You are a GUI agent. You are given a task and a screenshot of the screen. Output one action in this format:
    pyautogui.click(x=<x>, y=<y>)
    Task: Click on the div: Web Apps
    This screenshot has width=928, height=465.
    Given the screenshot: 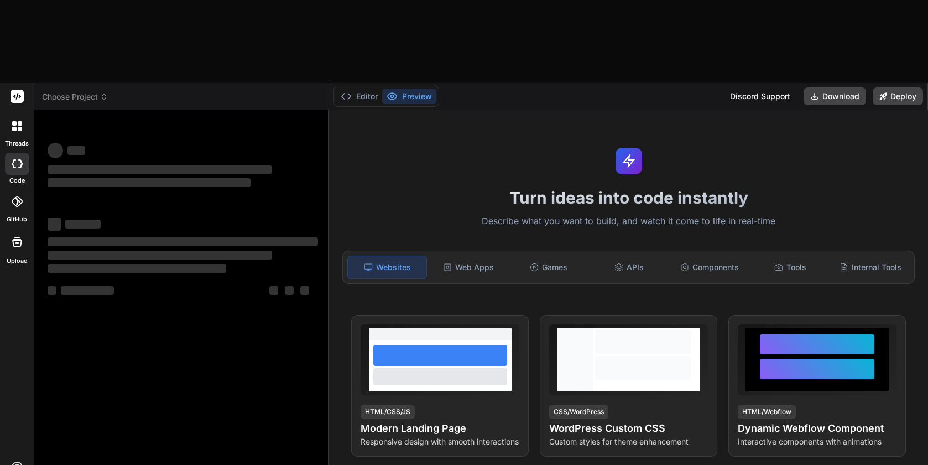 What is the action you would take?
    pyautogui.click(x=468, y=267)
    